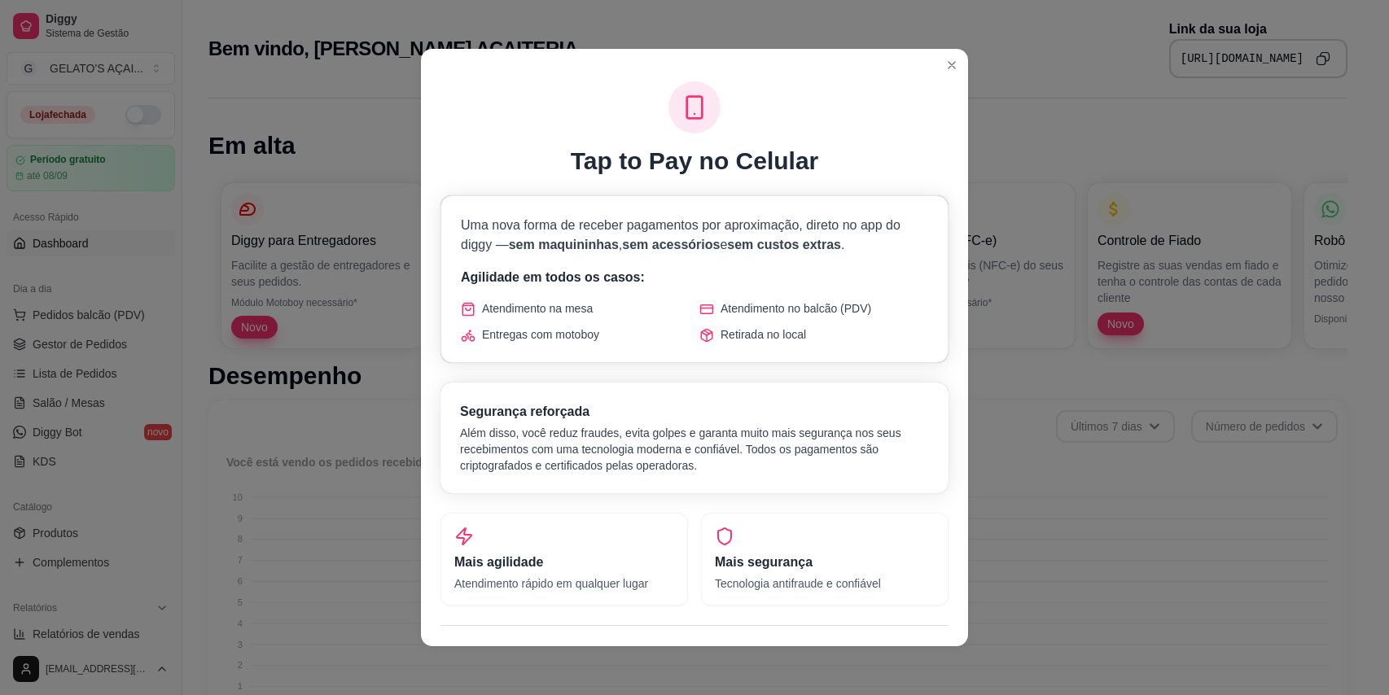  What do you see at coordinates (564, 562) in the screenshot?
I see `h3: Mais agilidade` at bounding box center [564, 562].